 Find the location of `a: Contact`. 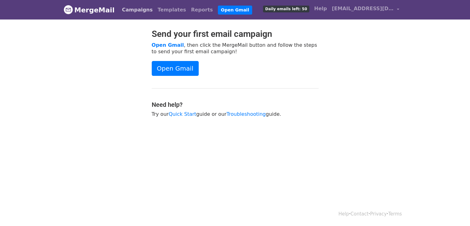

a: Contact is located at coordinates (360, 214).